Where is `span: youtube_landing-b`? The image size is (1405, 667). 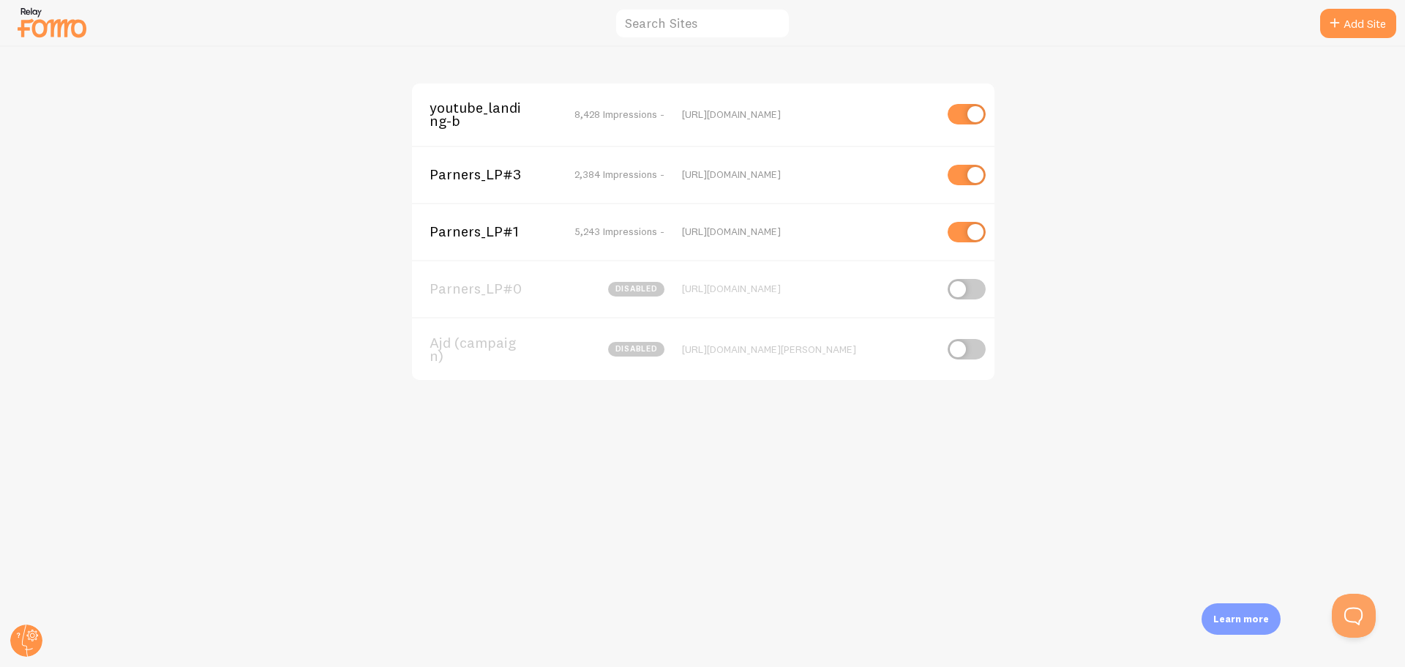
span: youtube_landing-b is located at coordinates (488, 114).